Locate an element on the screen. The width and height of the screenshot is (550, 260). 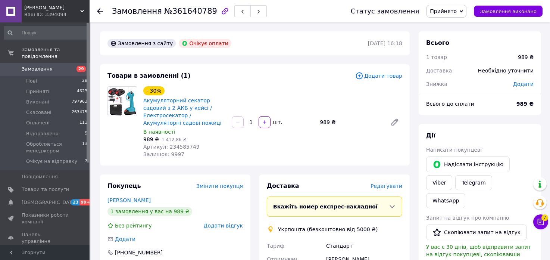
div: 1 замовлення у вас на 989 ₴ is located at coordinates (150, 211).